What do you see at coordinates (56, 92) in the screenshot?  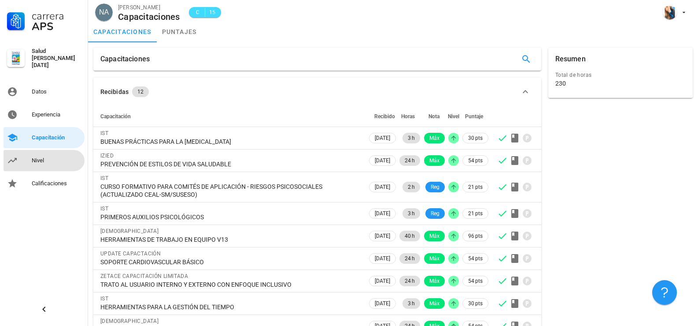 I see `div: Datos` at bounding box center [56, 92].